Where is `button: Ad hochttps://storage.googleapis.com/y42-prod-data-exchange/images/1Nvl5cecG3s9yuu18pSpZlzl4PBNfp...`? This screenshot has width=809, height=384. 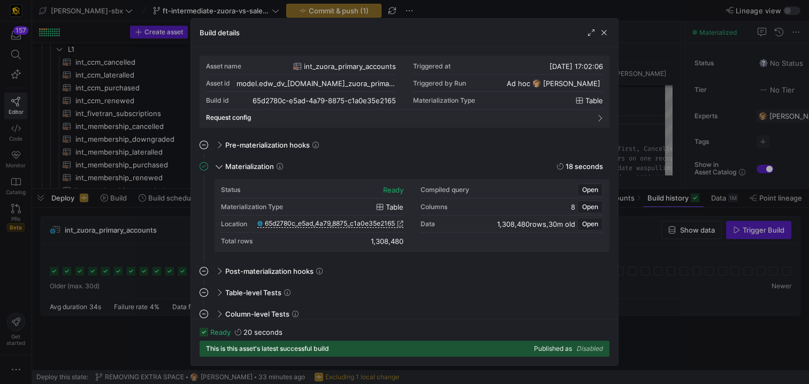 button: Ad hochttps://storage.googleapis.com/y42-prod-data-exchange/images/1Nvl5cecG3s9yuu18pSpZlzl4PBNfp... is located at coordinates (554, 84).